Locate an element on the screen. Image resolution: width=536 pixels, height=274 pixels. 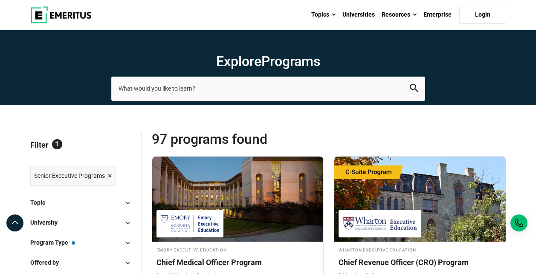
h4: Emory Executive Education is located at coordinates (238, 250).